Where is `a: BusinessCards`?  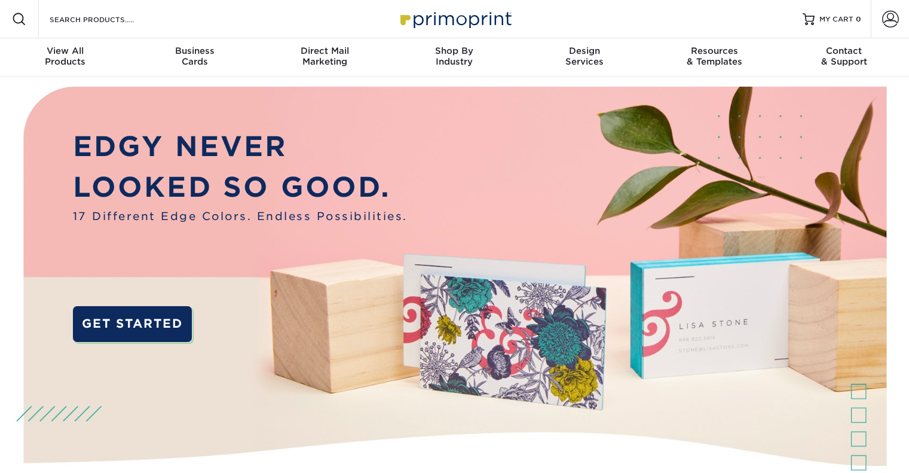 a: BusinessCards is located at coordinates (194, 57).